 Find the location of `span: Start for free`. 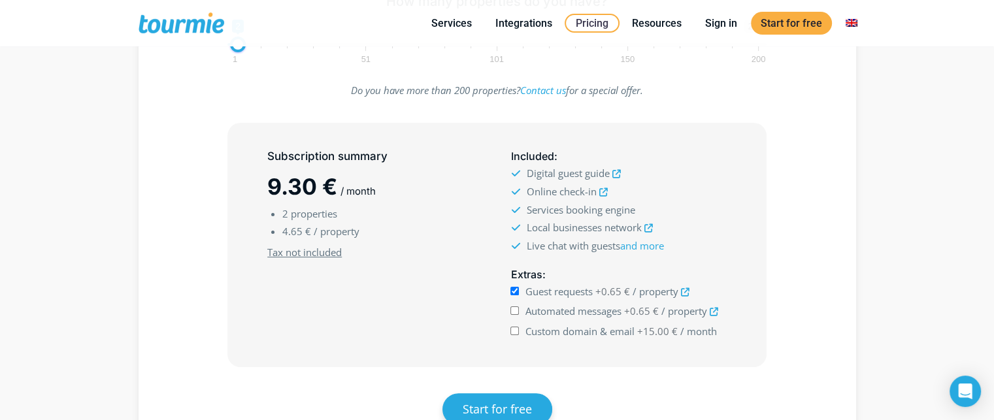

span: Start for free is located at coordinates (497, 409).